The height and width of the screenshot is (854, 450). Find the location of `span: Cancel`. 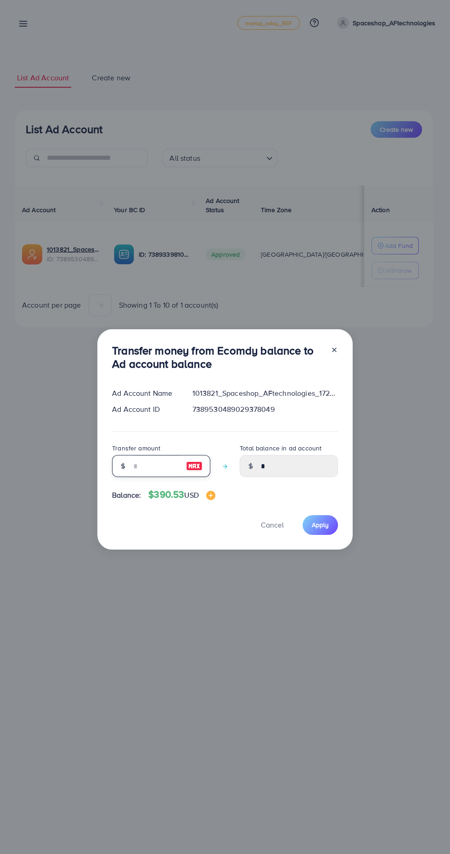

span: Cancel is located at coordinates (272, 525).